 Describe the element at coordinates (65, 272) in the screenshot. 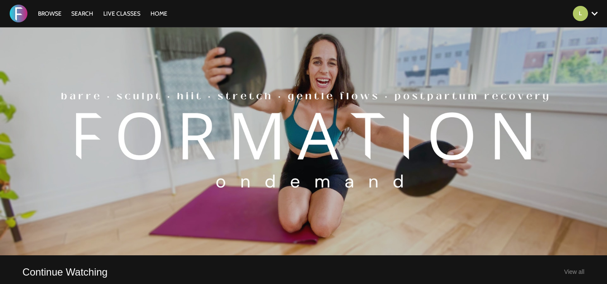

I see `a: Continue Watching` at that location.